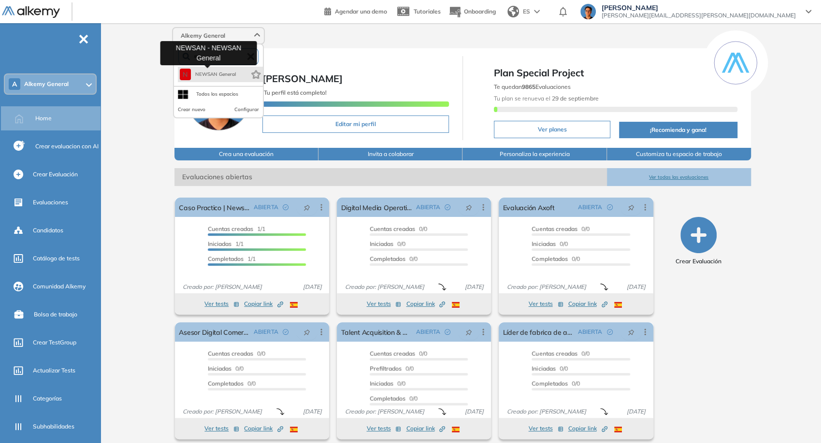  What do you see at coordinates (678, 130) in the screenshot?
I see `button: ¡Recomienda y gana!` at bounding box center [678, 130].